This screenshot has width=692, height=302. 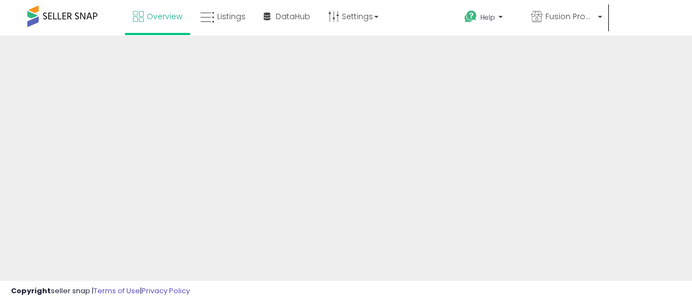 What do you see at coordinates (293, 16) in the screenshot?
I see `span: DataHub` at bounding box center [293, 16].